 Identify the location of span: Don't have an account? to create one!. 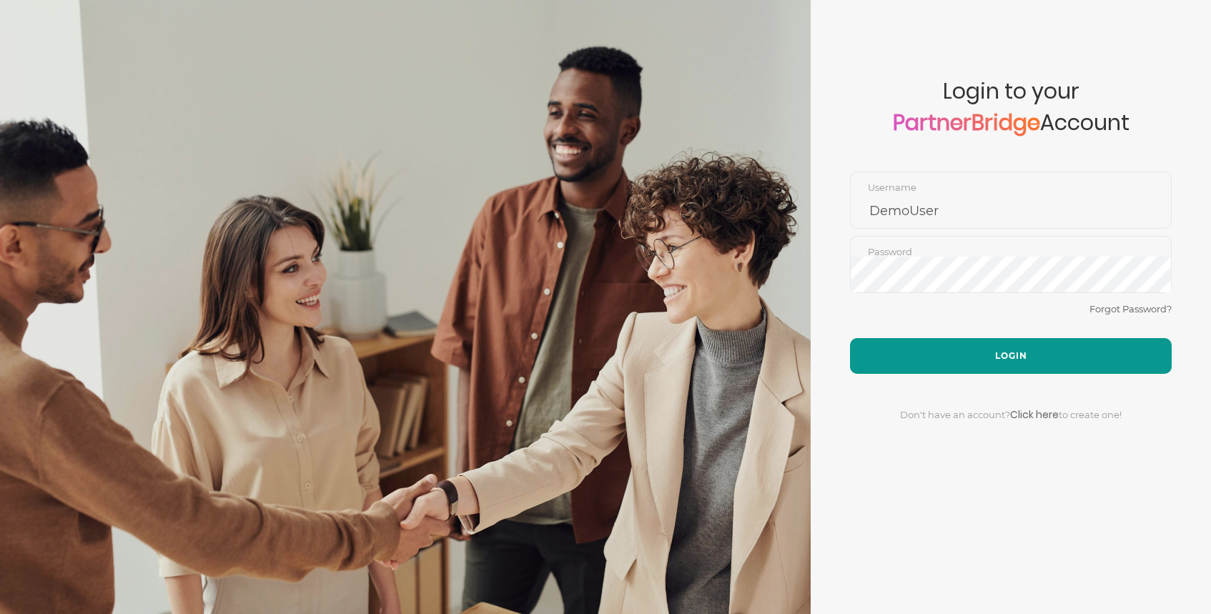
(1011, 415).